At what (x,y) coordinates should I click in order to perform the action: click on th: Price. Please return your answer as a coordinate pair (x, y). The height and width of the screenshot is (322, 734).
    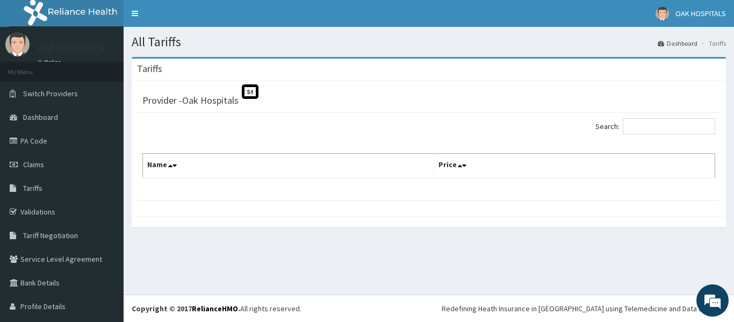
    Looking at the image, I should click on (574, 166).